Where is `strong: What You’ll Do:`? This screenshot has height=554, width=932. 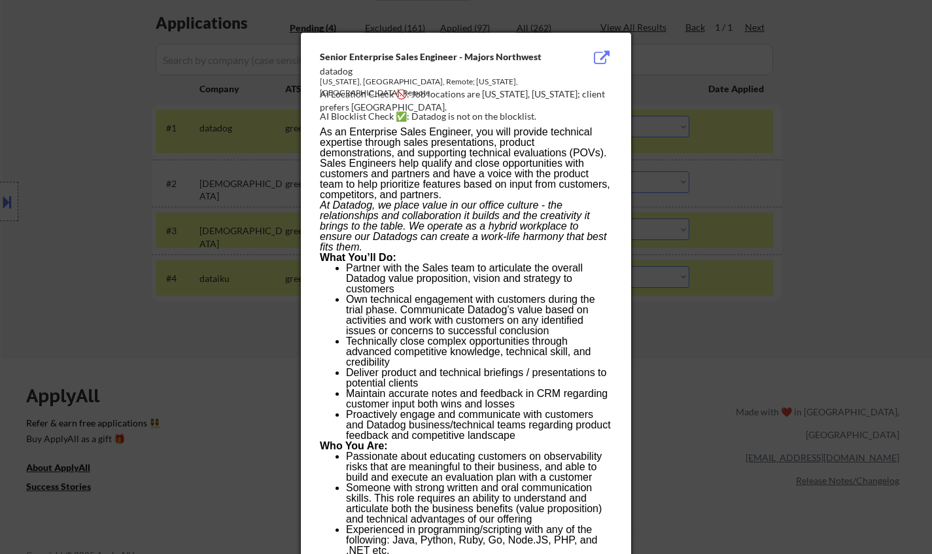
strong: What You’ll Do: is located at coordinates (358, 257).